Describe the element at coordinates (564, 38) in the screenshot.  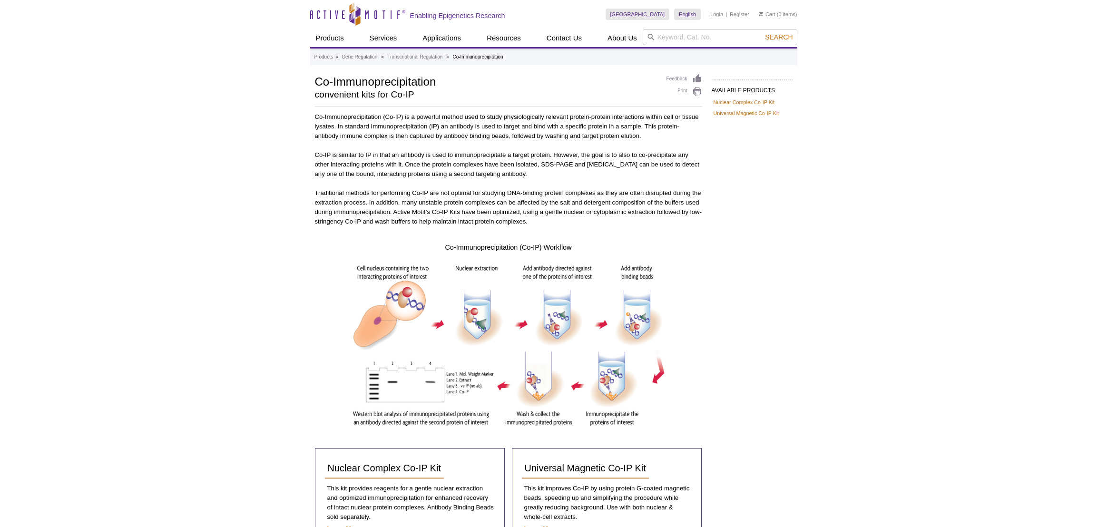
I see `a: Contact Us` at that location.